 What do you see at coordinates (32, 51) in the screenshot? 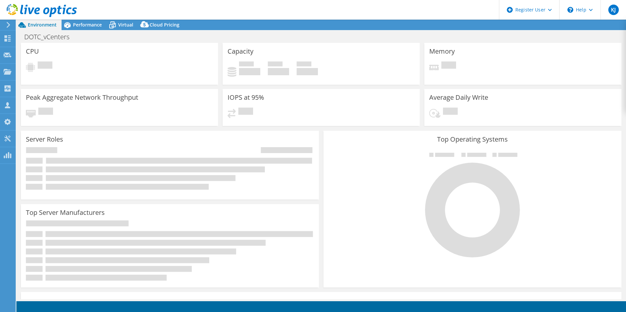
I see `h3: CPU` at bounding box center [32, 51].